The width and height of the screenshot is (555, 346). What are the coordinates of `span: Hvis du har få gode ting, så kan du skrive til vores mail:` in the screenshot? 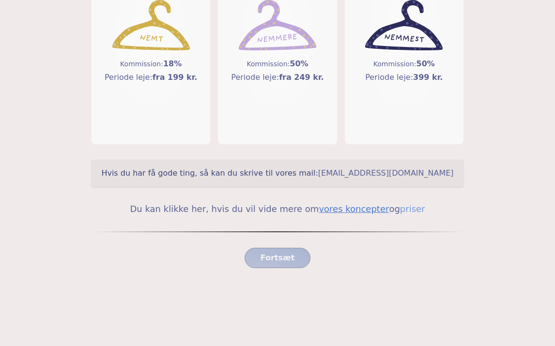 It's located at (209, 173).